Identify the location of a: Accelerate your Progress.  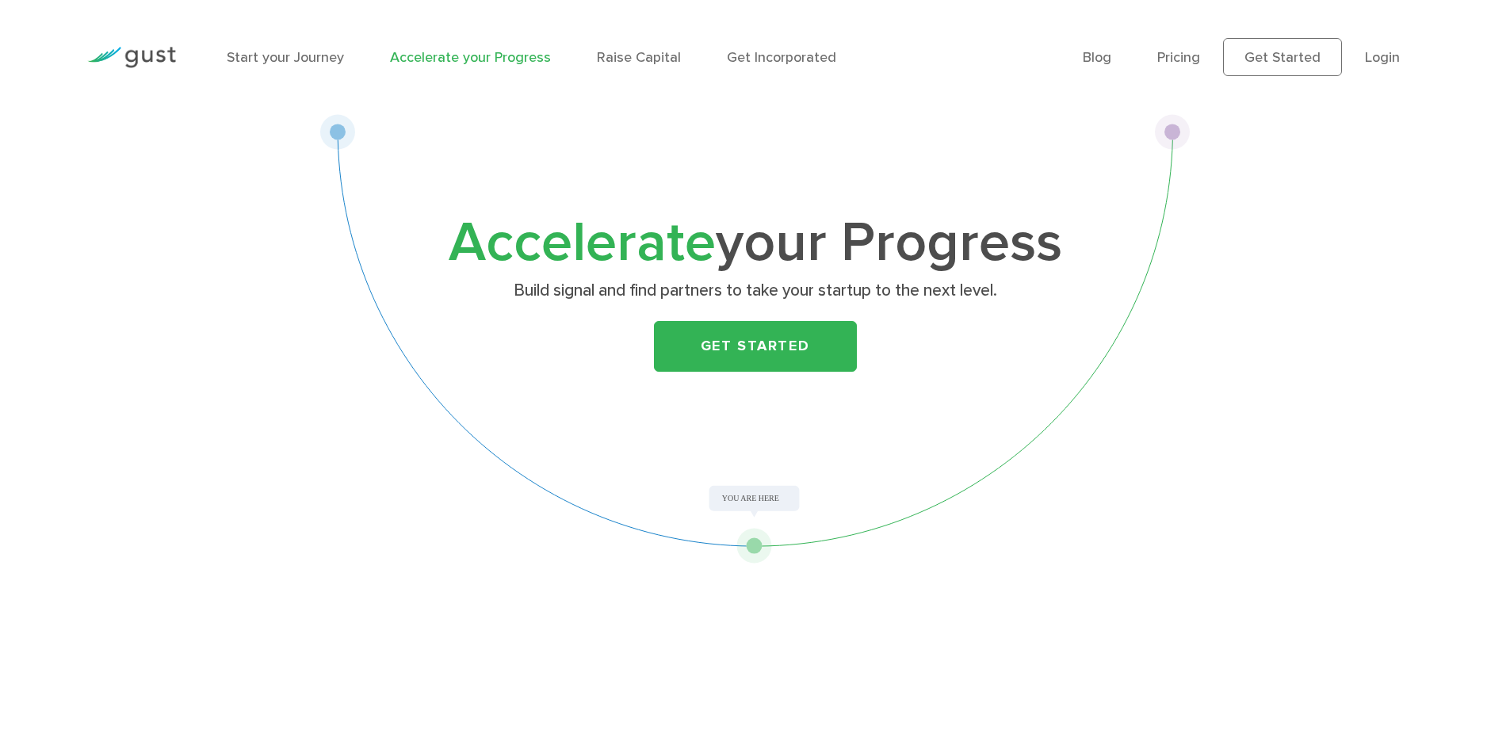
(470, 57).